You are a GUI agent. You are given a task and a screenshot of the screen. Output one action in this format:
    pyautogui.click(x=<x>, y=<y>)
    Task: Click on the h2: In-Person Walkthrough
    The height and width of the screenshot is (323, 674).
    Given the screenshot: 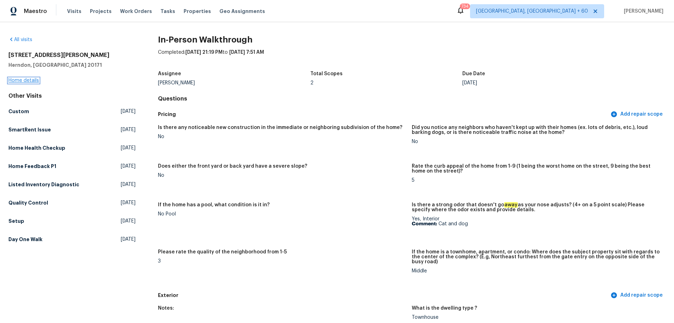 What is the action you would take?
    pyautogui.click(x=412, y=40)
    